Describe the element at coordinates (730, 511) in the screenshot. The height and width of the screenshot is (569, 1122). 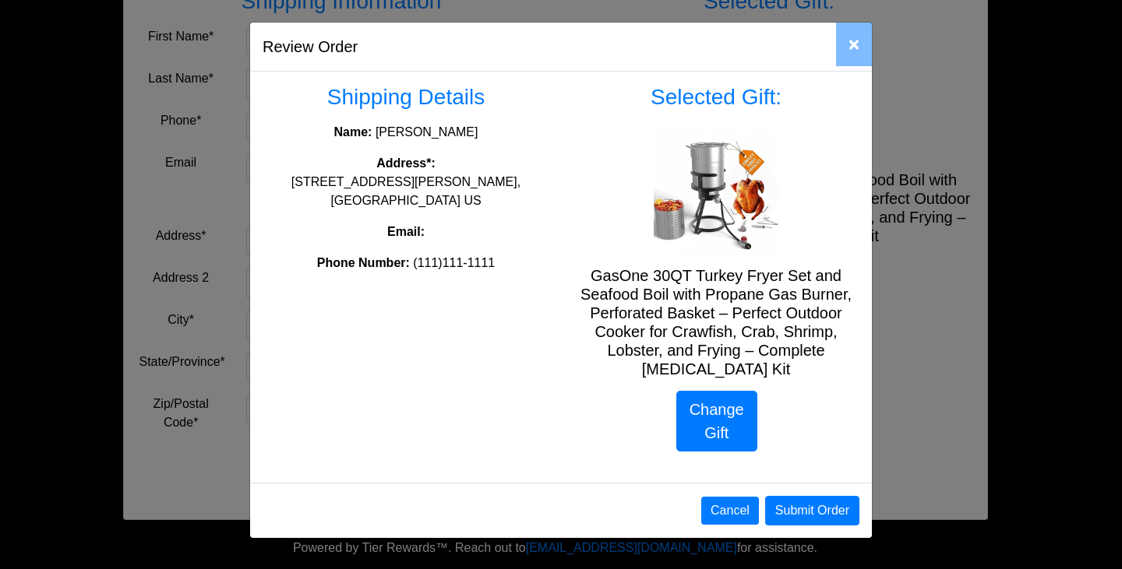
I see `button: Cancel` at that location.